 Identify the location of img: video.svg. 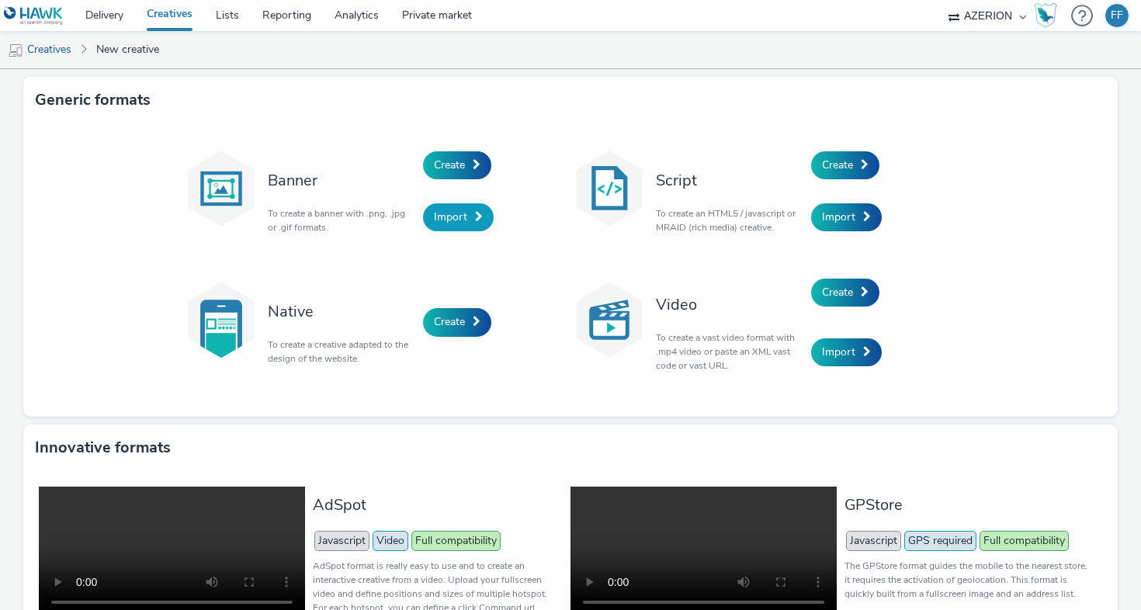
(609, 320).